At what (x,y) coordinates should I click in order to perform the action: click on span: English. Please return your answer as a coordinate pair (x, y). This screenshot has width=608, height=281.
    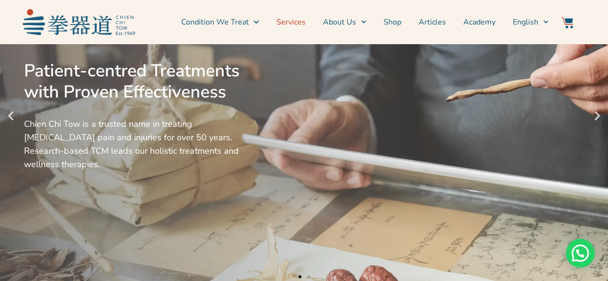
    Looking at the image, I should click on (525, 22).